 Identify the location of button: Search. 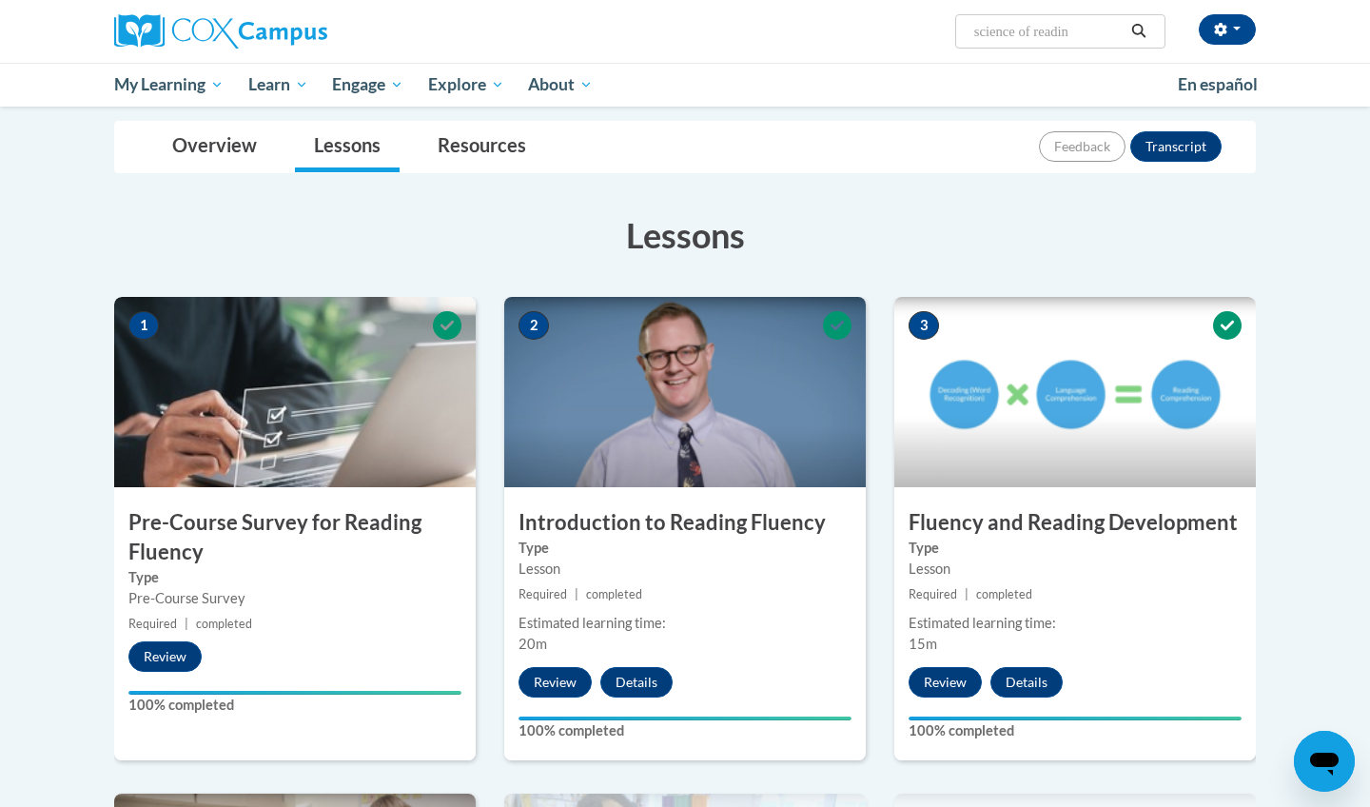
(1139, 31).